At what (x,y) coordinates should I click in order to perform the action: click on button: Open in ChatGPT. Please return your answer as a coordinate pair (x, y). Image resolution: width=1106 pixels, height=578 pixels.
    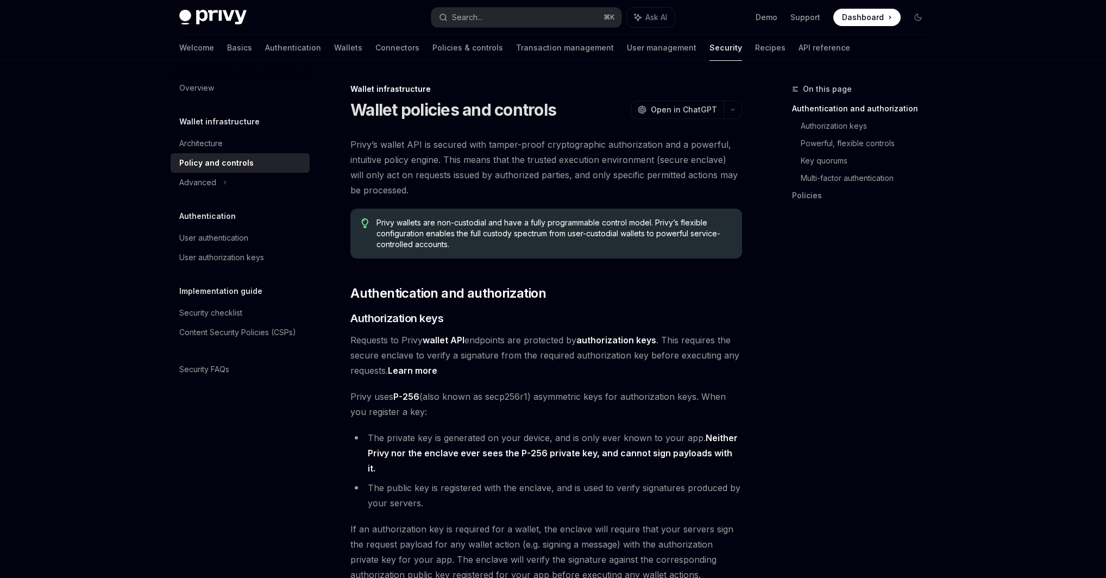
    Looking at the image, I should click on (677, 110).